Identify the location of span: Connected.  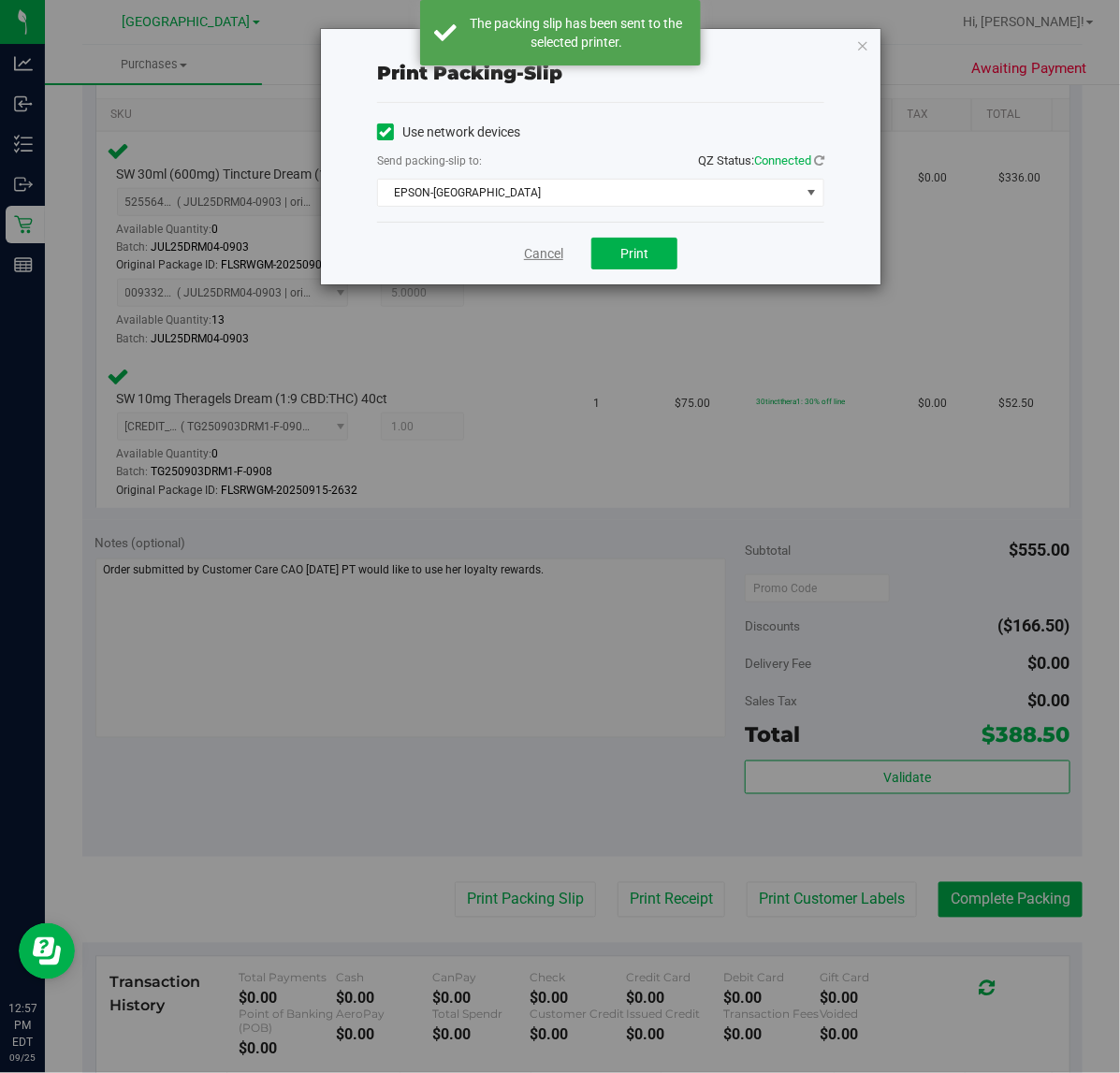
(782, 160).